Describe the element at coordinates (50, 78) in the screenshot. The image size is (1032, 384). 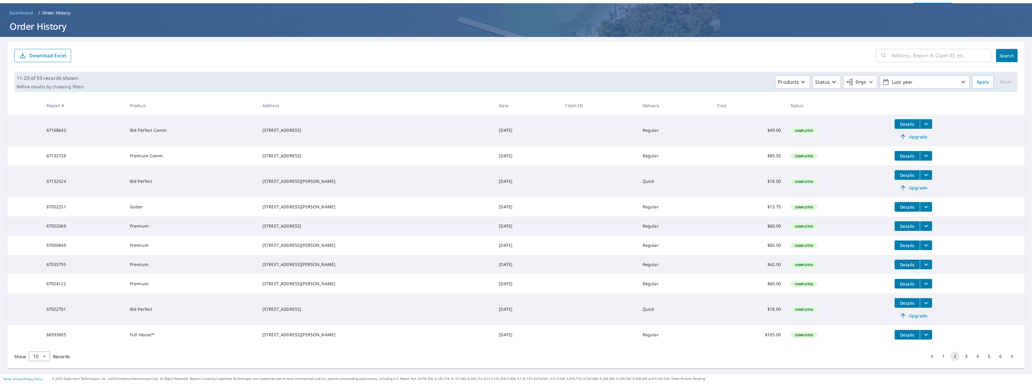
I see `p: 11-20 of 59 records shown` at that location.